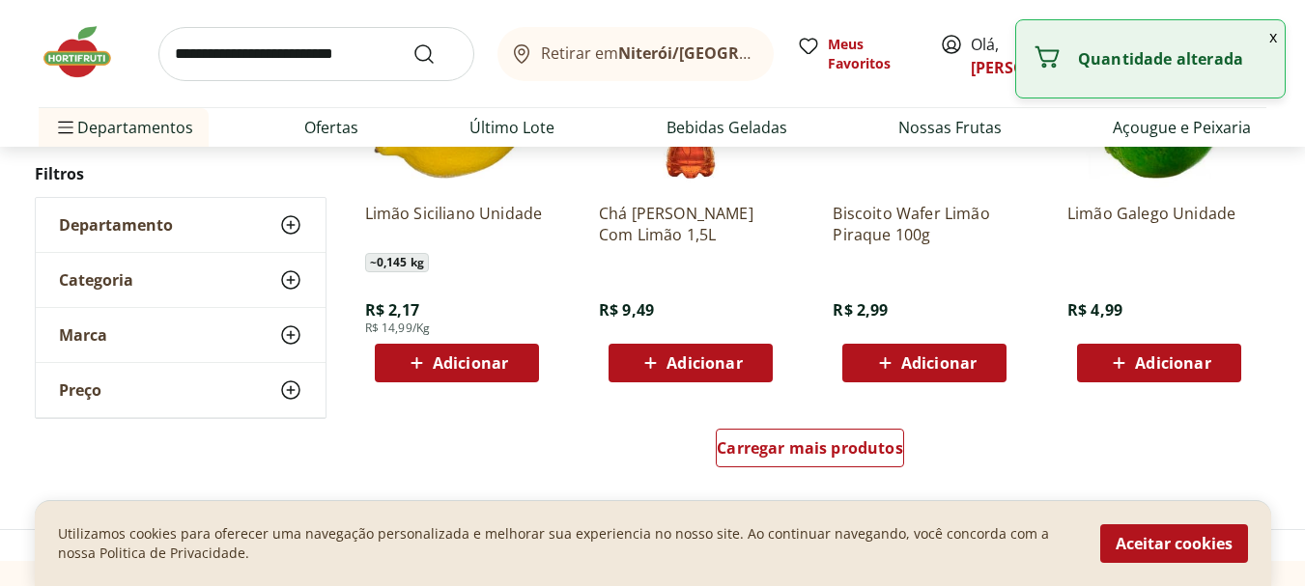 This screenshot has width=1305, height=586. I want to click on p: Limão Galego Unidade, so click(1159, 224).